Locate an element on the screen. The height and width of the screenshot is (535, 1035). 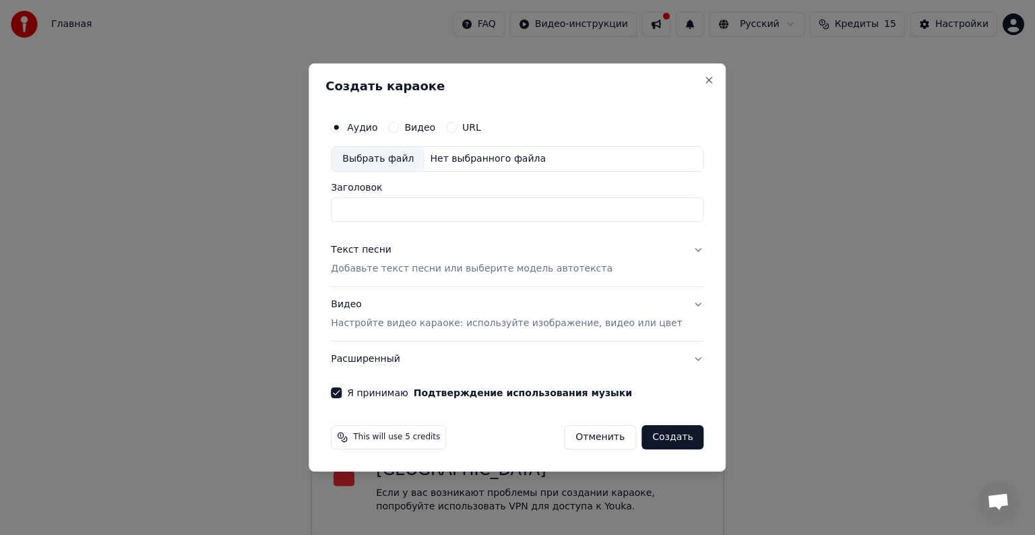
div: Нет выбранного файла is located at coordinates (488, 159).